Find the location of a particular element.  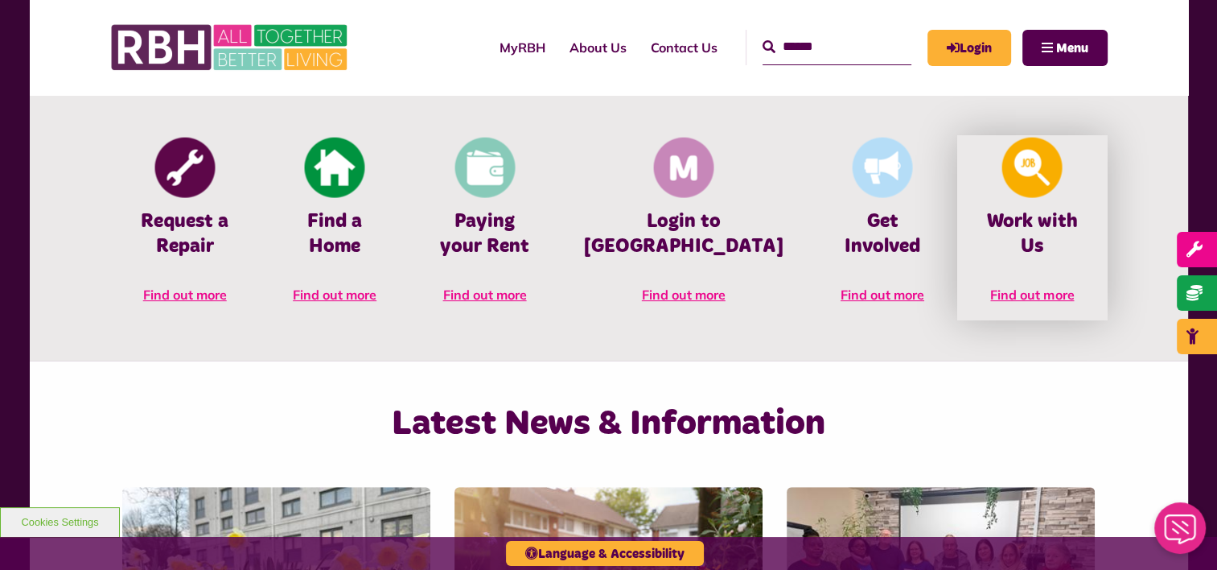

a: About Us is located at coordinates (598, 47).